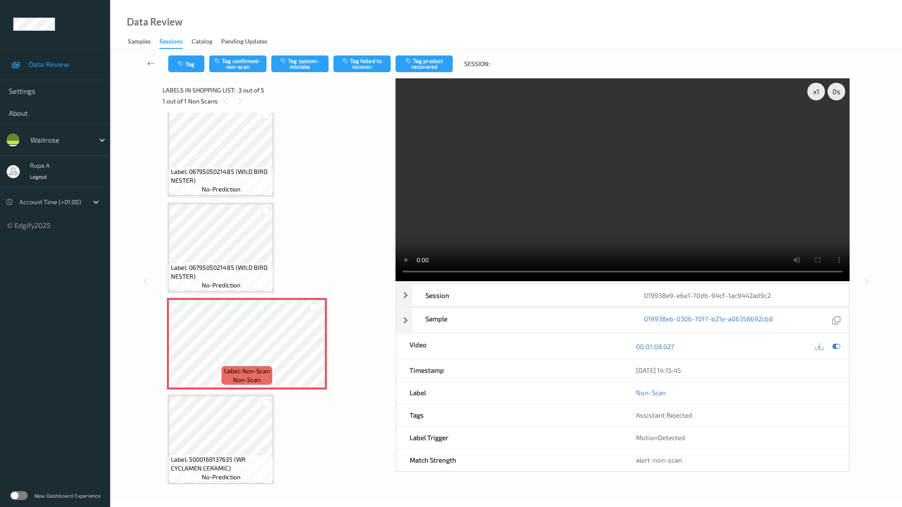 The image size is (902, 507). What do you see at coordinates (202, 42) in the screenshot?
I see `div: Catalog` at bounding box center [202, 42].